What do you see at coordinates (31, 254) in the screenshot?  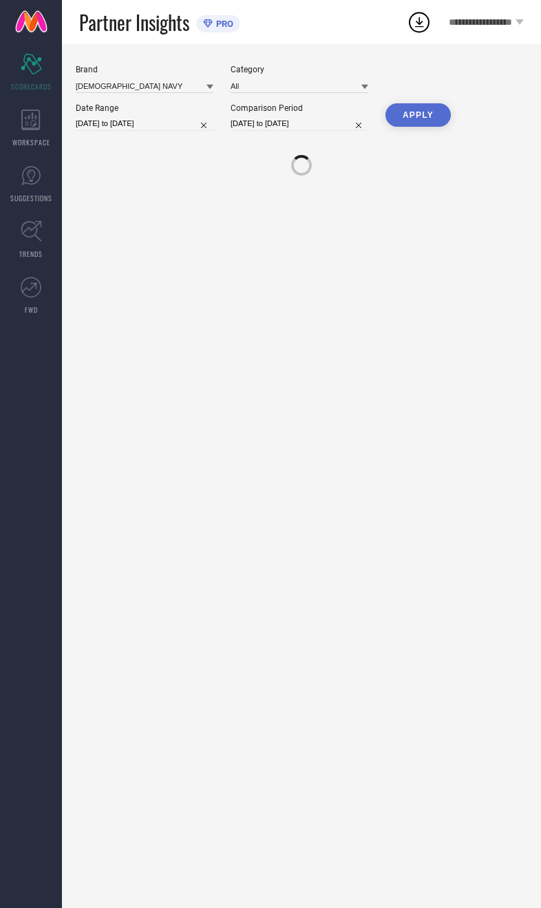 I see `span: TRENDS` at bounding box center [31, 254].